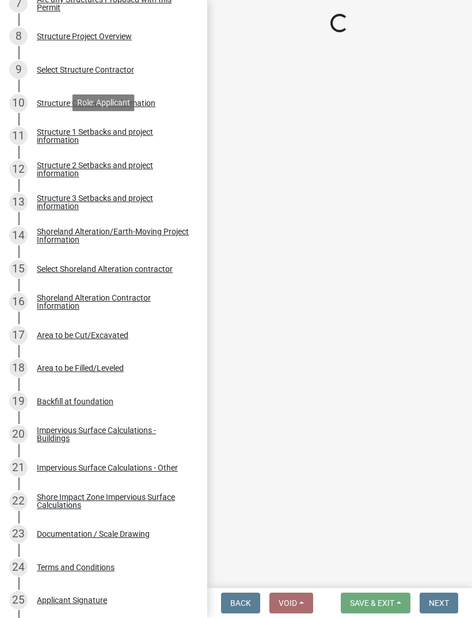 The image size is (472, 618). Describe the element at coordinates (18, 368) in the screenshot. I see `div: 18` at that location.